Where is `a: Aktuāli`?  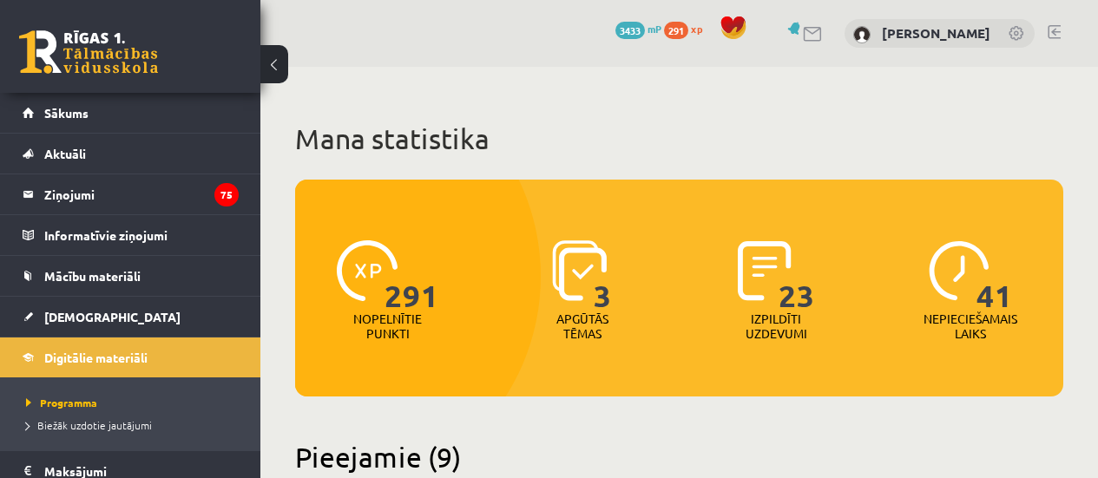
a: Aktuāli is located at coordinates (130, 154).